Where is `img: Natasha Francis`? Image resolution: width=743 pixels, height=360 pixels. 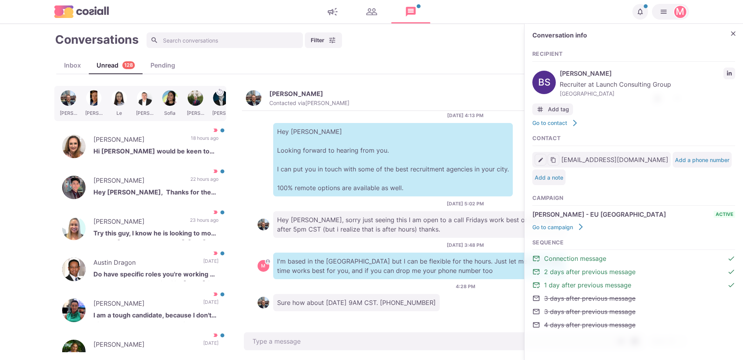
img: Natasha Francis is located at coordinates (74, 311).